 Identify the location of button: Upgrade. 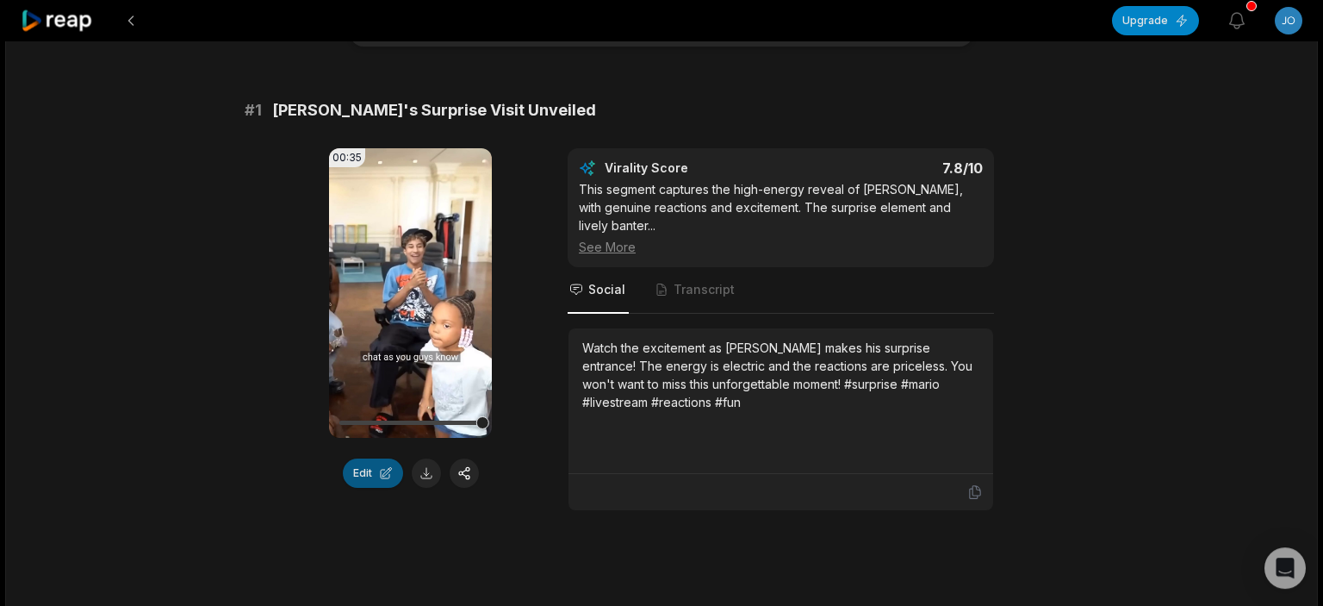
(1155, 21).